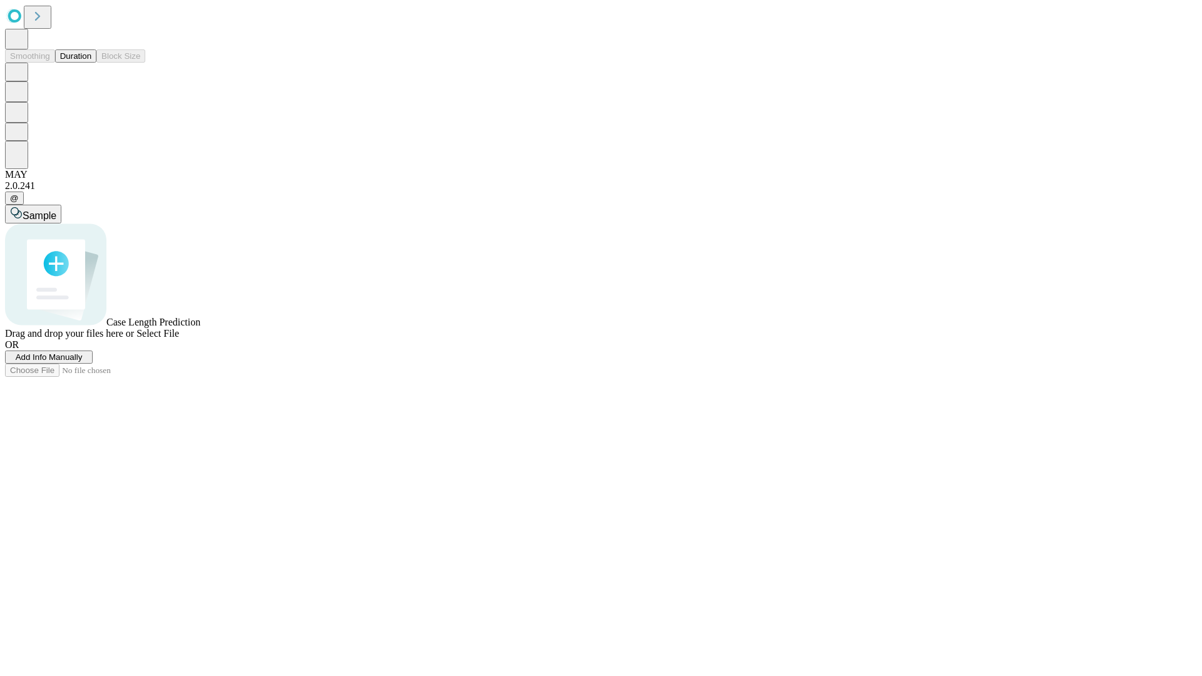 The image size is (1202, 676). What do you see at coordinates (49, 357) in the screenshot?
I see `span: Add Info Manually` at bounding box center [49, 357].